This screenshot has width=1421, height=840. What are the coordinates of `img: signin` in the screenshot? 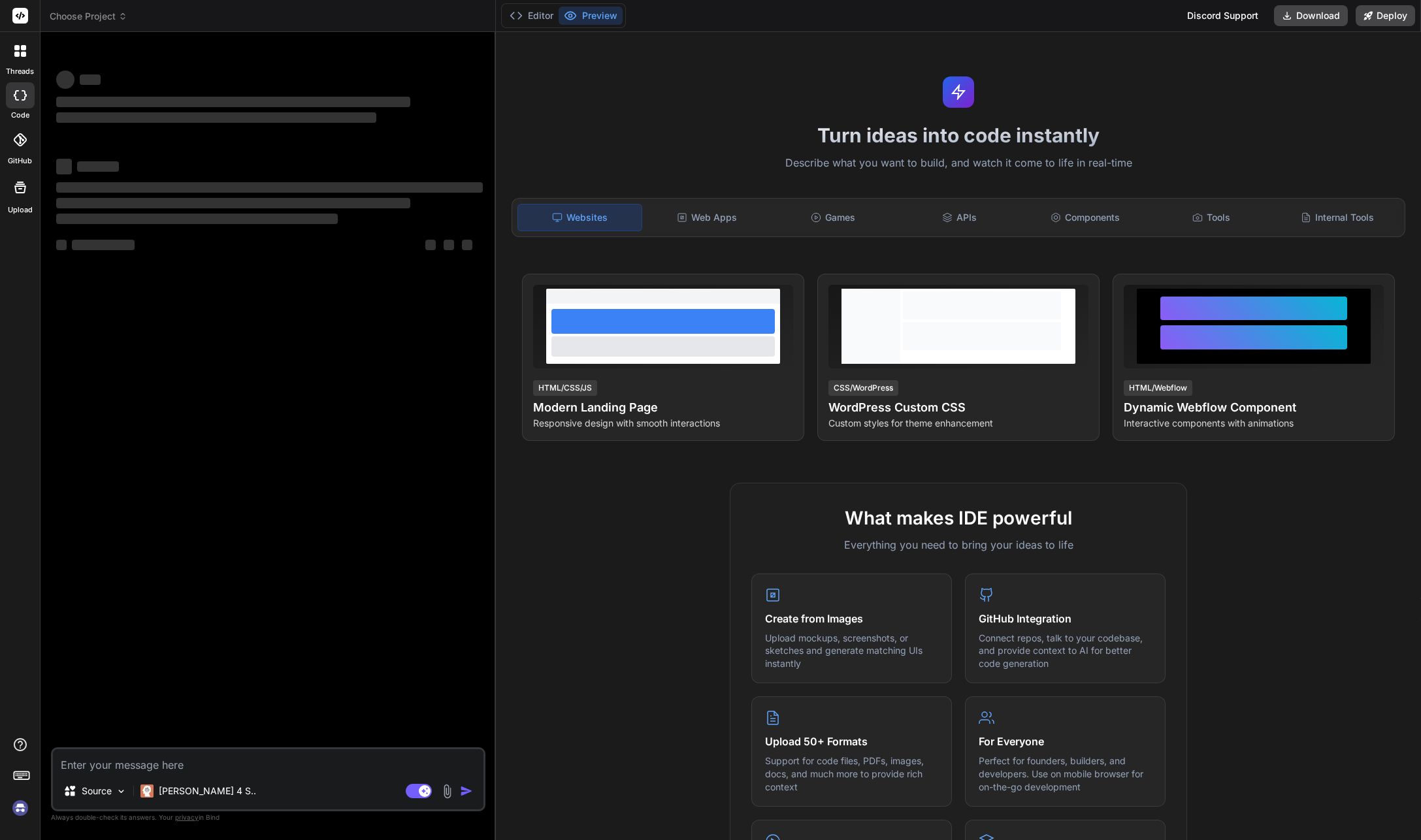 It's located at (20, 808).